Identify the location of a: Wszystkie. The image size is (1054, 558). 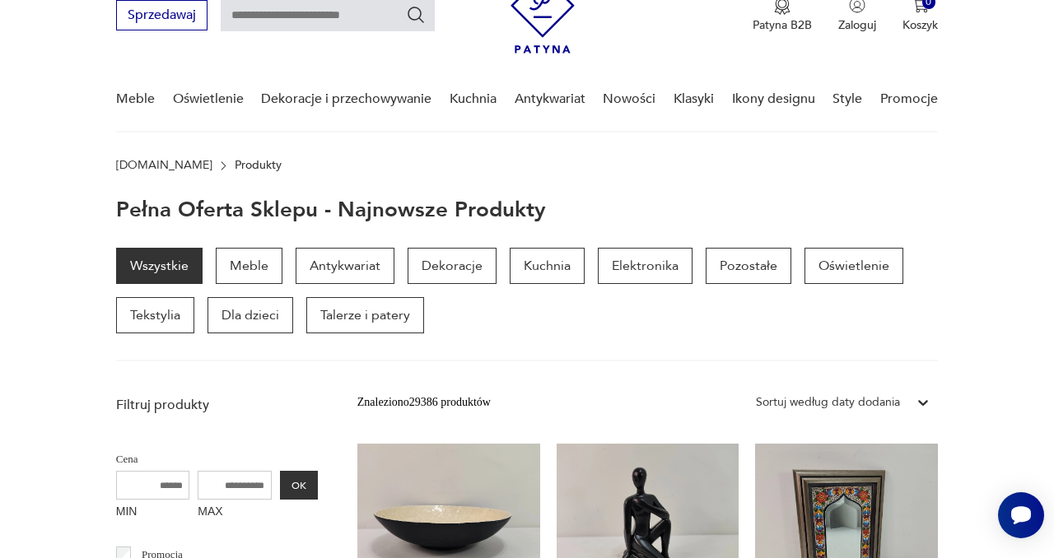
(159, 266).